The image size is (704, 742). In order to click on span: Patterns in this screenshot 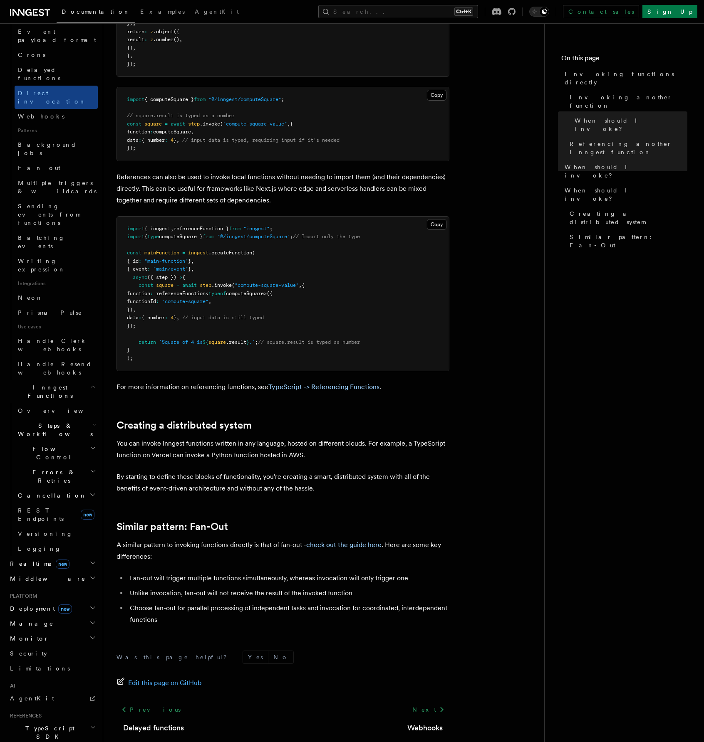, I will do `click(56, 131)`.